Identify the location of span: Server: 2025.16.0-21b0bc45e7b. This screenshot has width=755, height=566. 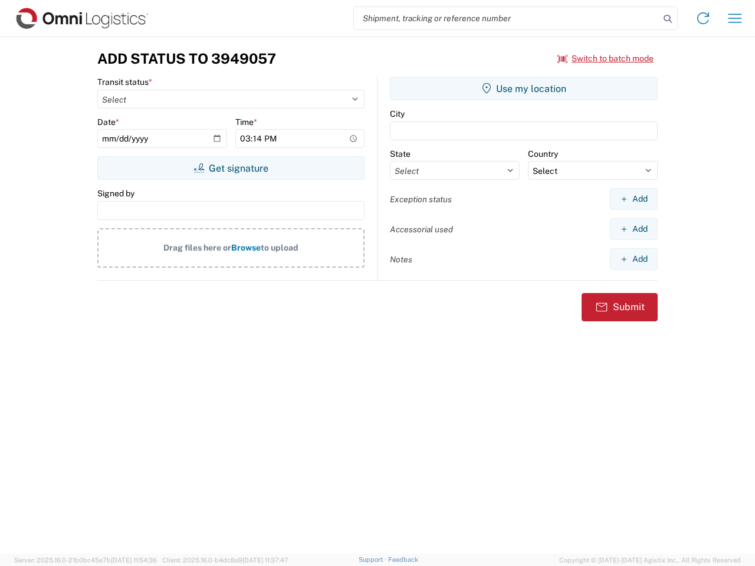
(86, 560).